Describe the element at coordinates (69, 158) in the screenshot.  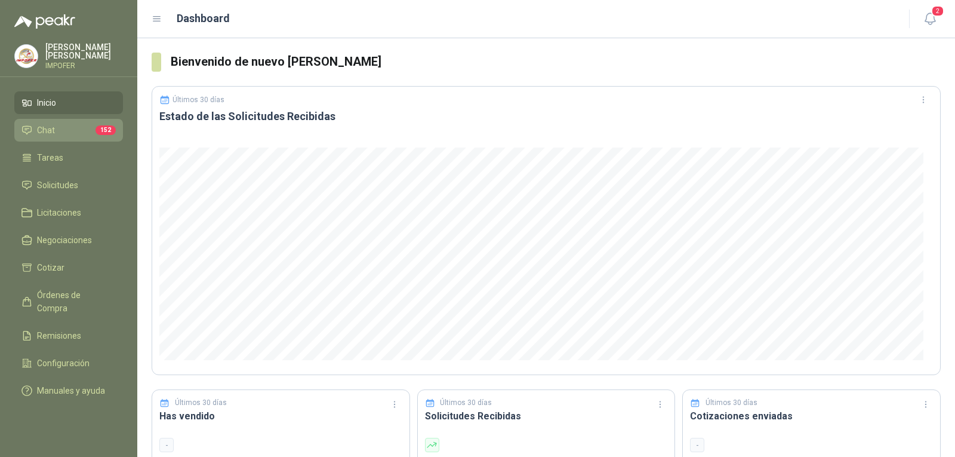
I see `a: Tareas` at that location.